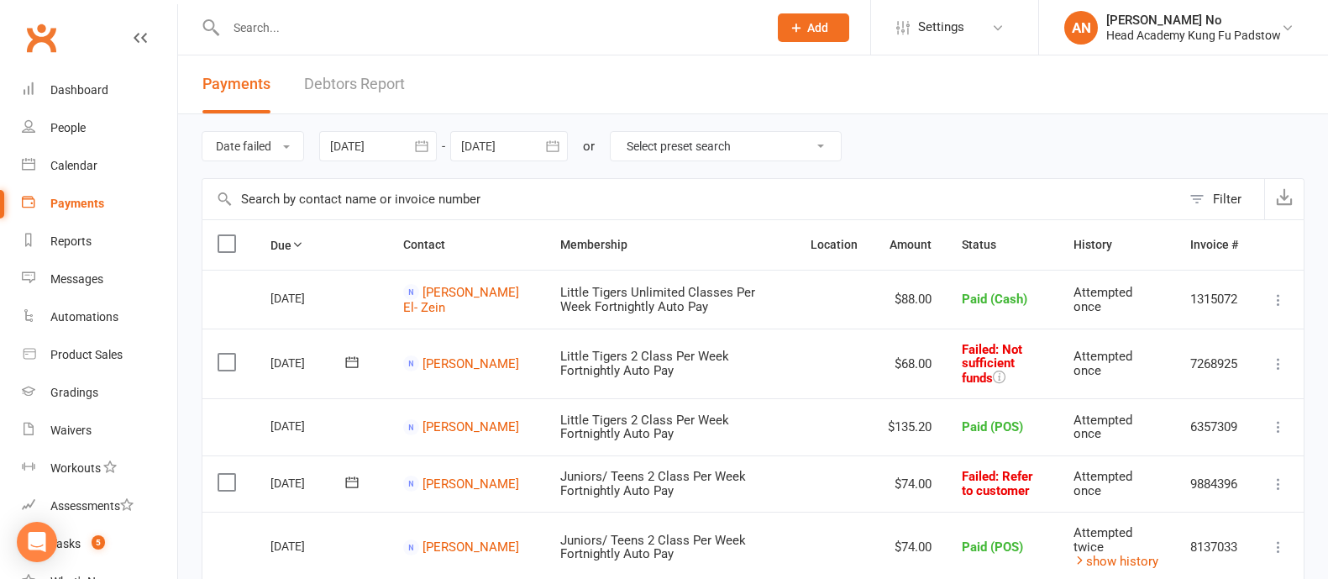 The height and width of the screenshot is (579, 1328). Describe the element at coordinates (322, 244) in the screenshot. I see `th: Due` at that location.